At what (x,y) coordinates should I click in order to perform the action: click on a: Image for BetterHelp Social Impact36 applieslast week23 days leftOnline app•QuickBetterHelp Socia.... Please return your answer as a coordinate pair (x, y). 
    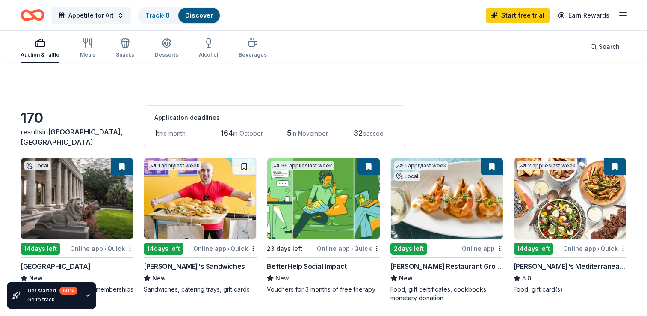
    Looking at the image, I should click on (323, 225).